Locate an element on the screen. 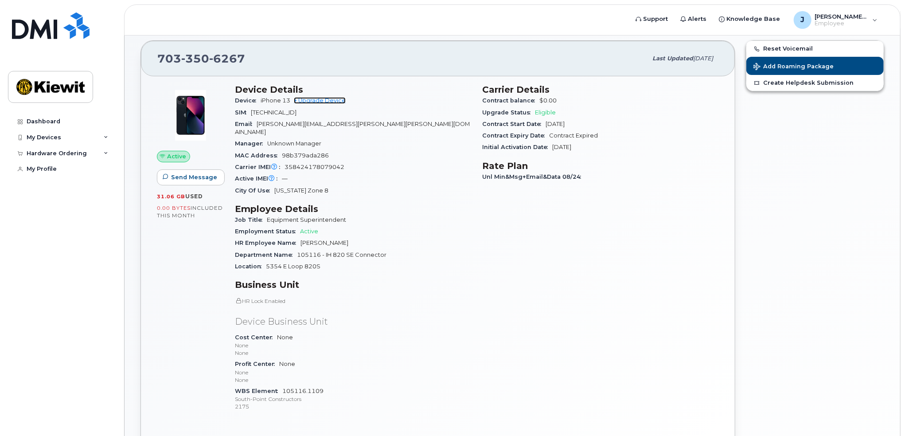 The width and height of the screenshot is (905, 436). a: Support is located at coordinates (652, 19).